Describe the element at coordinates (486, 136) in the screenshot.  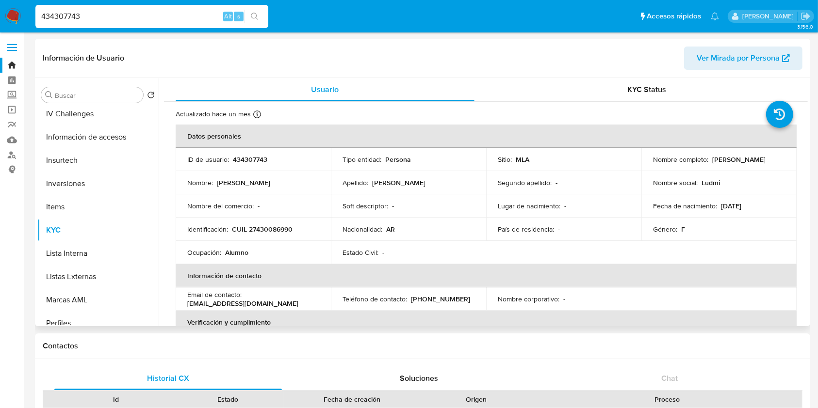
I see `th: Datos personales` at that location.